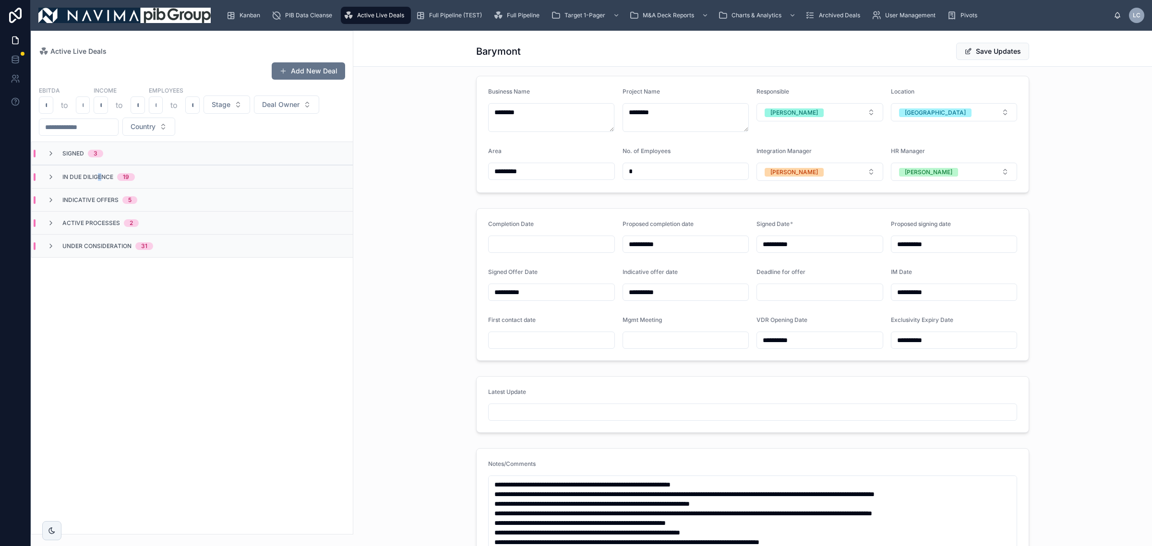 The width and height of the screenshot is (1152, 546). I want to click on a: Target 1-Pager, so click(586, 15).